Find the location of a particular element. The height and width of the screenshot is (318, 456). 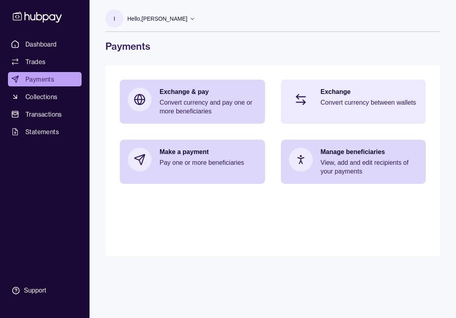

p: Manage beneficiaries is located at coordinates (370, 152).